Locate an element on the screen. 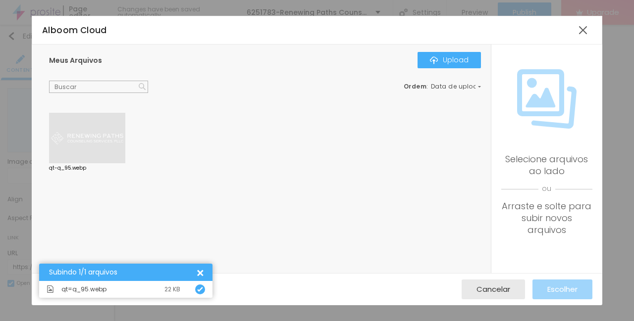 The height and width of the screenshot is (321, 634). span: Ordem is located at coordinates (415, 86).